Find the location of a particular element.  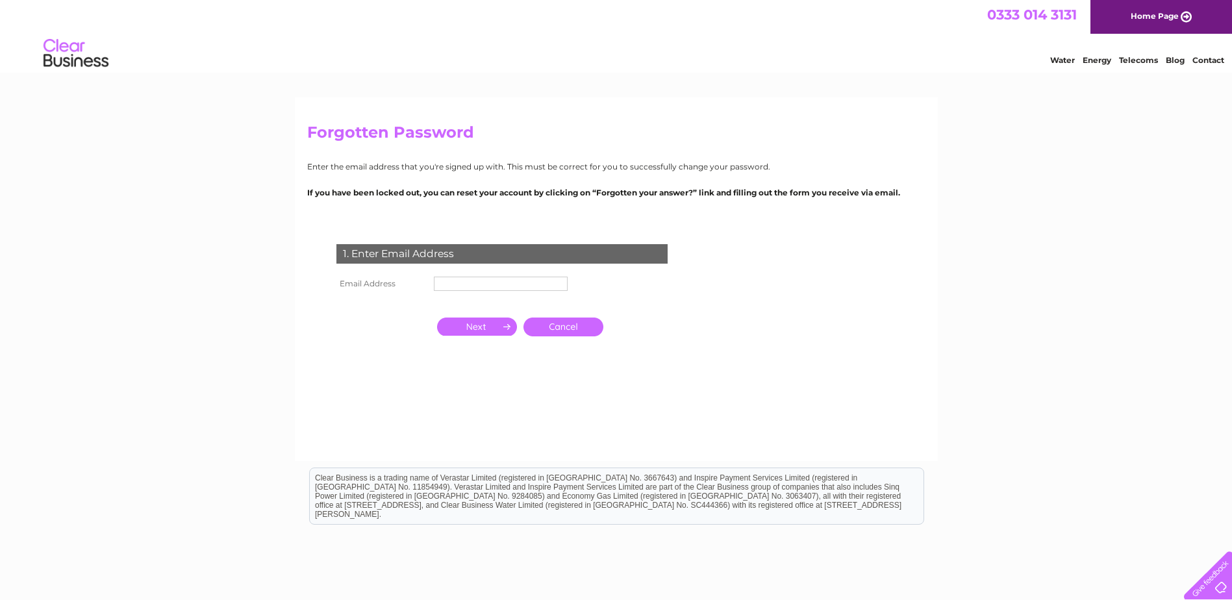

th: Email Address is located at coordinates (382, 284).